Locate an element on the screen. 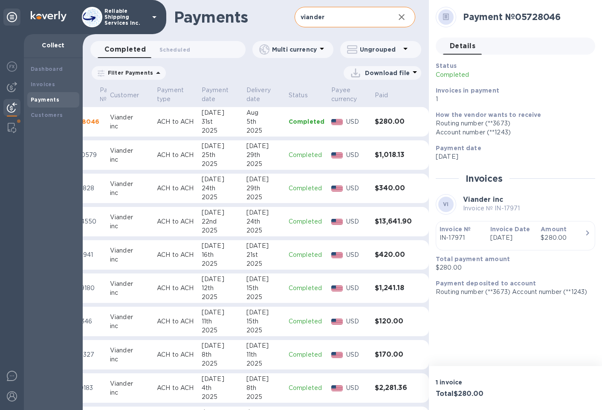 This screenshot has width=602, height=410. p: Multi currency is located at coordinates (294, 49).